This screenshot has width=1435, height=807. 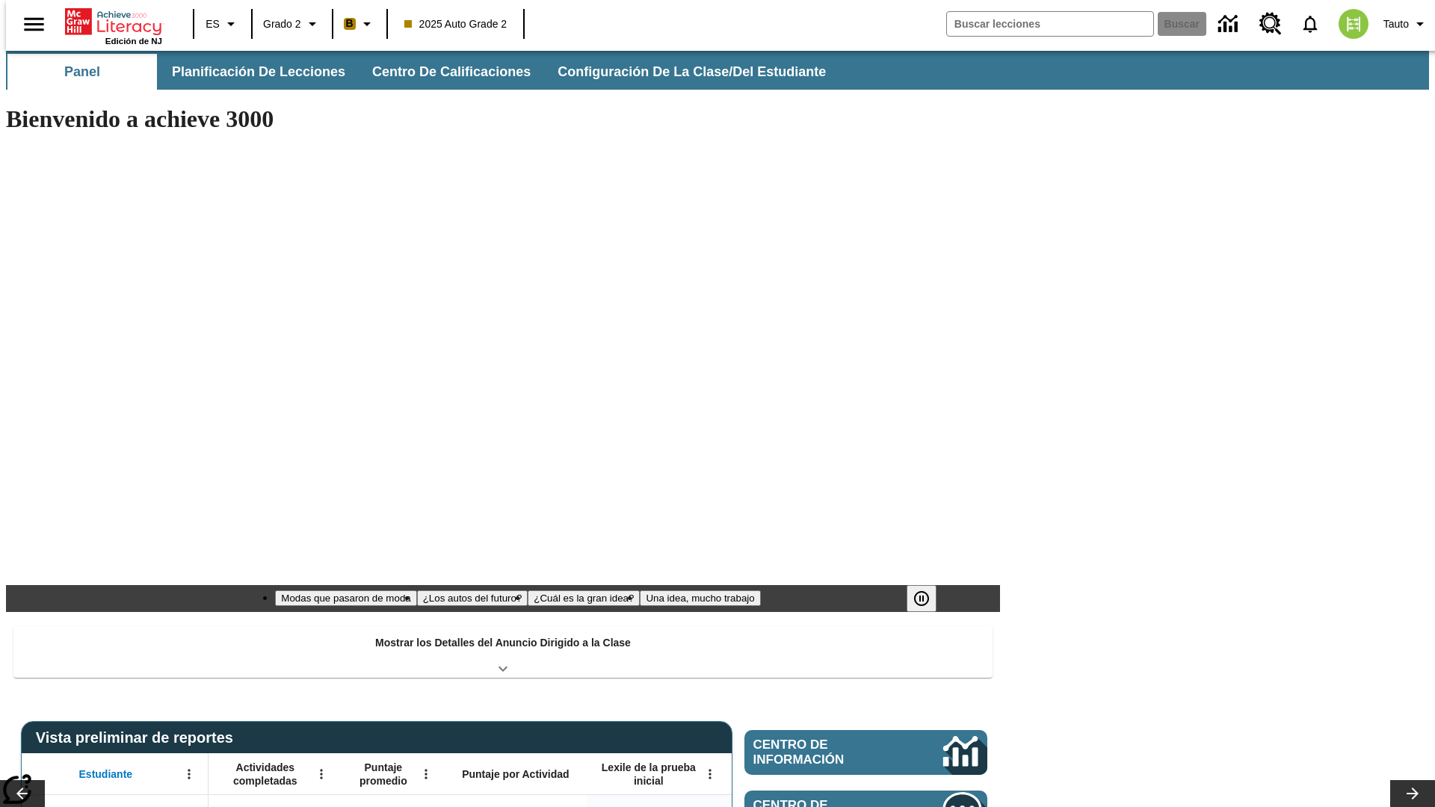 I want to click on div: Mostrar los Detalles del Anuncio Dirigido a la Clase, so click(x=503, y=652).